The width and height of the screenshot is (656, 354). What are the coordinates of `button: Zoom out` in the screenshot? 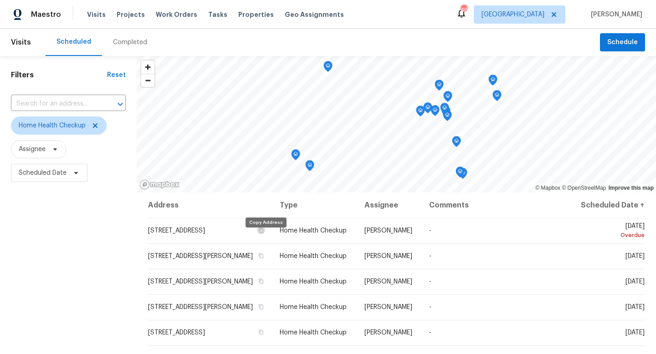 It's located at (148, 80).